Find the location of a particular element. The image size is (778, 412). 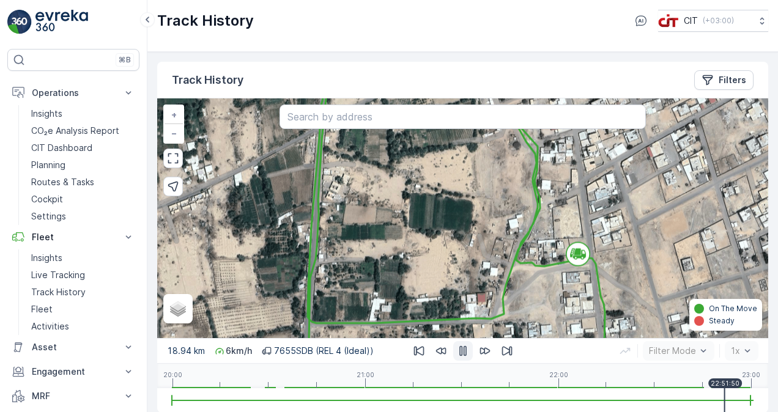

p: Cockpit is located at coordinates (47, 199).